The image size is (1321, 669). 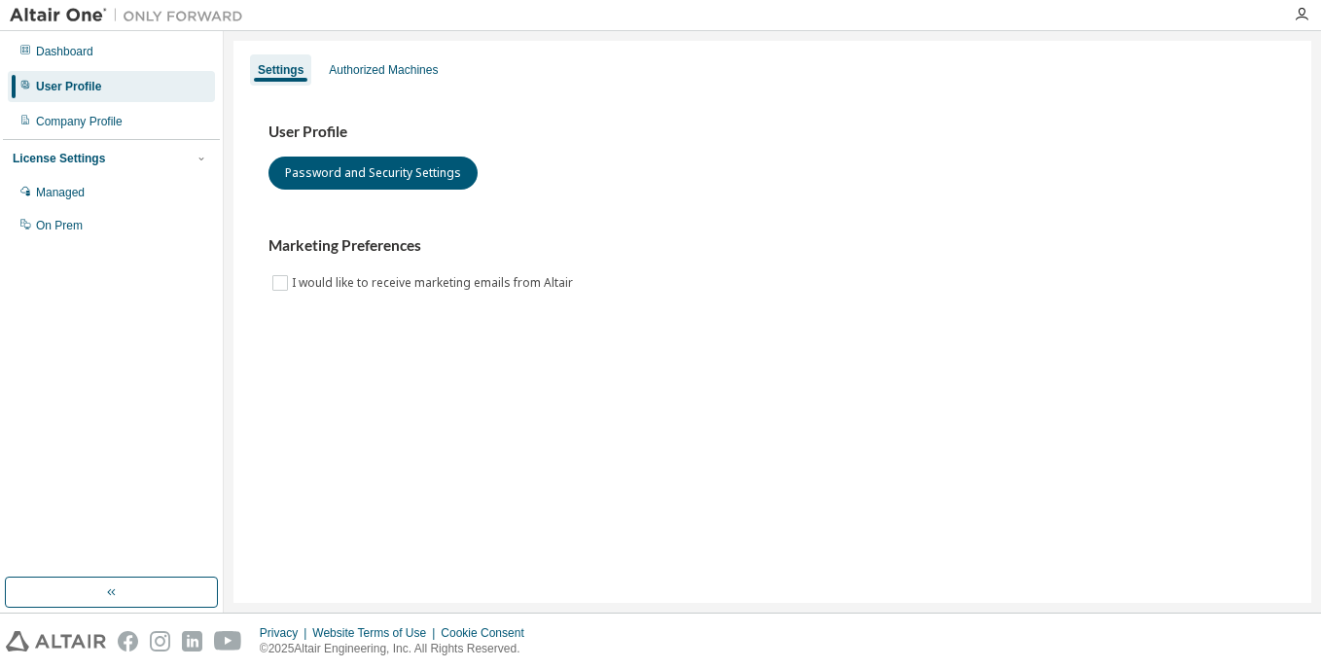 I want to click on img: facebook.svg, so click(x=127, y=641).